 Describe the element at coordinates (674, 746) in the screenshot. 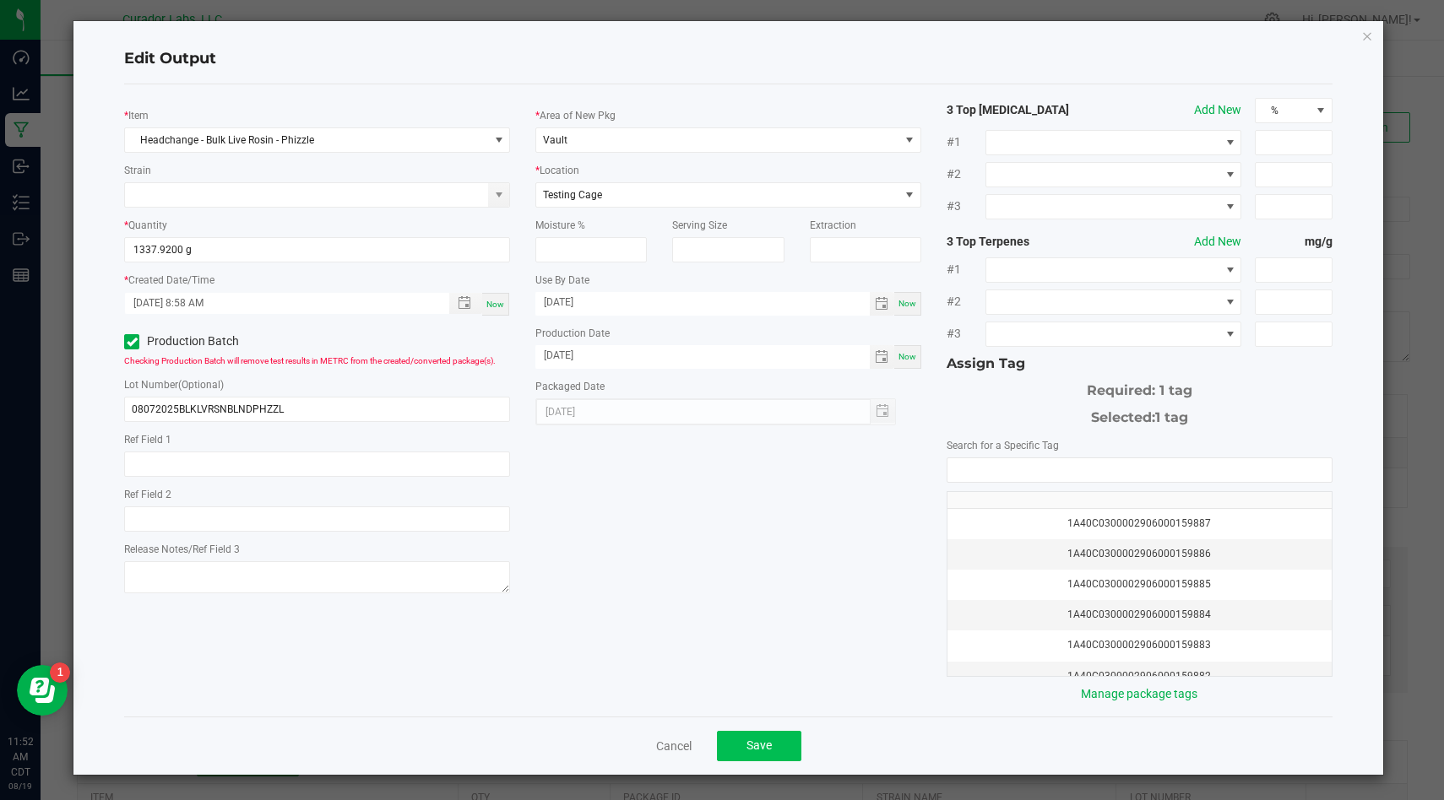

I see `a: Cancel` at that location.